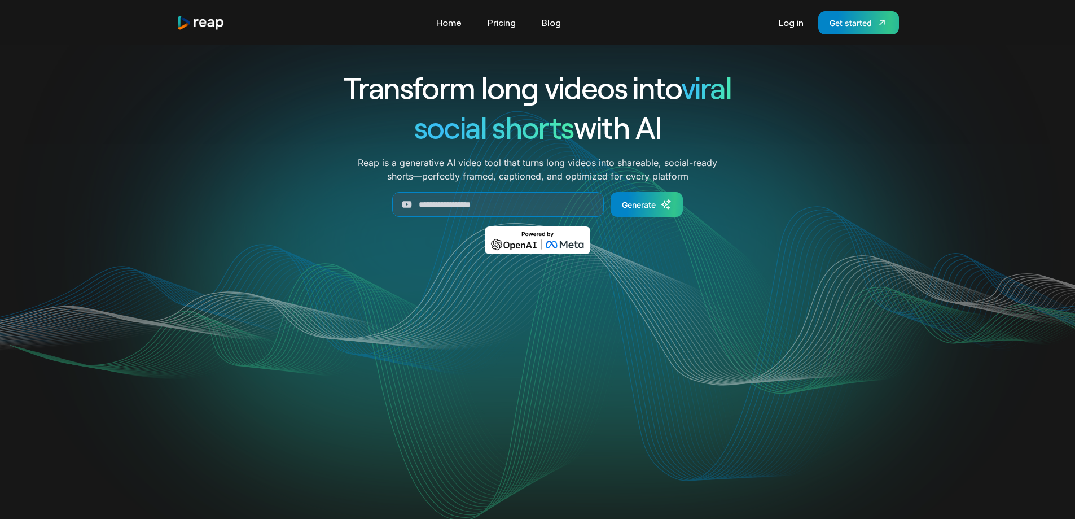  Describe the element at coordinates (494, 126) in the screenshot. I see `span: social shorts` at that location.